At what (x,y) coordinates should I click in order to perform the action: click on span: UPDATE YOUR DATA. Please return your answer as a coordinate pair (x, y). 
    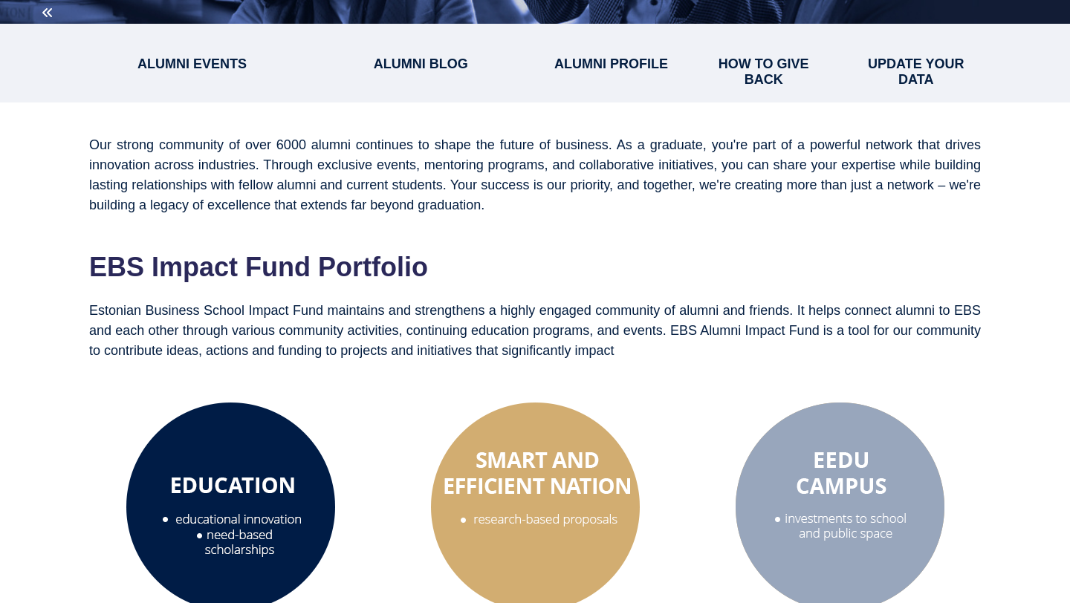
    Looking at the image, I should click on (915, 71).